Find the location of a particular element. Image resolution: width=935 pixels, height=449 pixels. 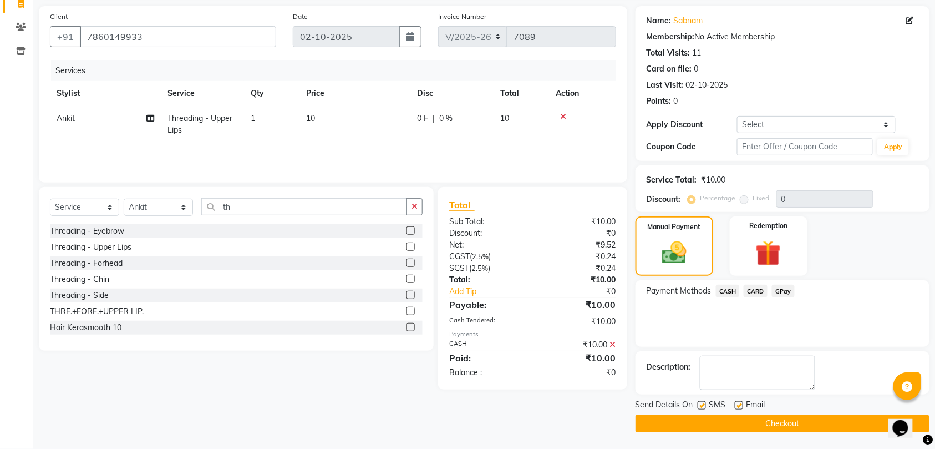

button: Apply is located at coordinates (893, 147).